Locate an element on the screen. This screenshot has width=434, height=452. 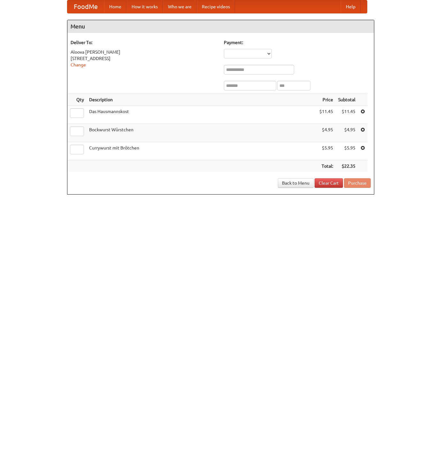
th: Total: is located at coordinates (326, 166).